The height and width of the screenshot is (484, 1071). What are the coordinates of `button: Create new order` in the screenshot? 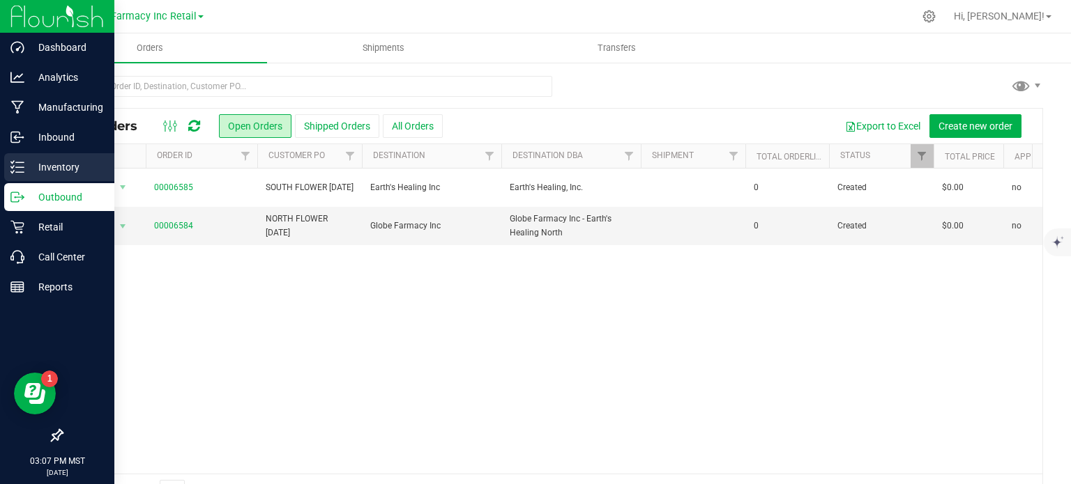 It's located at (975, 126).